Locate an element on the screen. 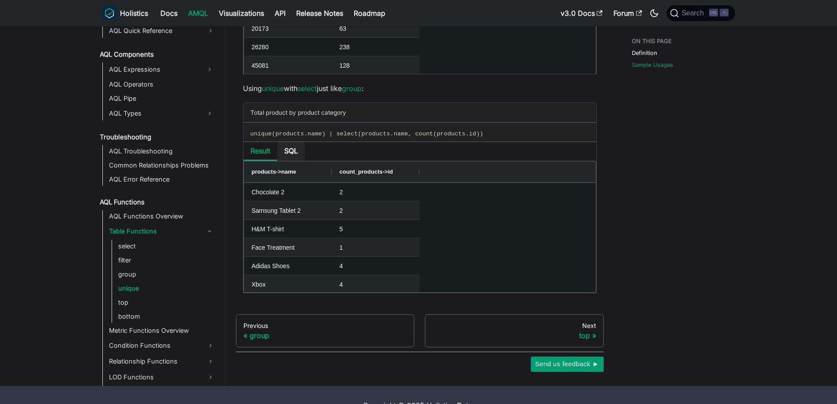 The height and width of the screenshot is (404, 837). span: id is located at coordinates (472, 134).